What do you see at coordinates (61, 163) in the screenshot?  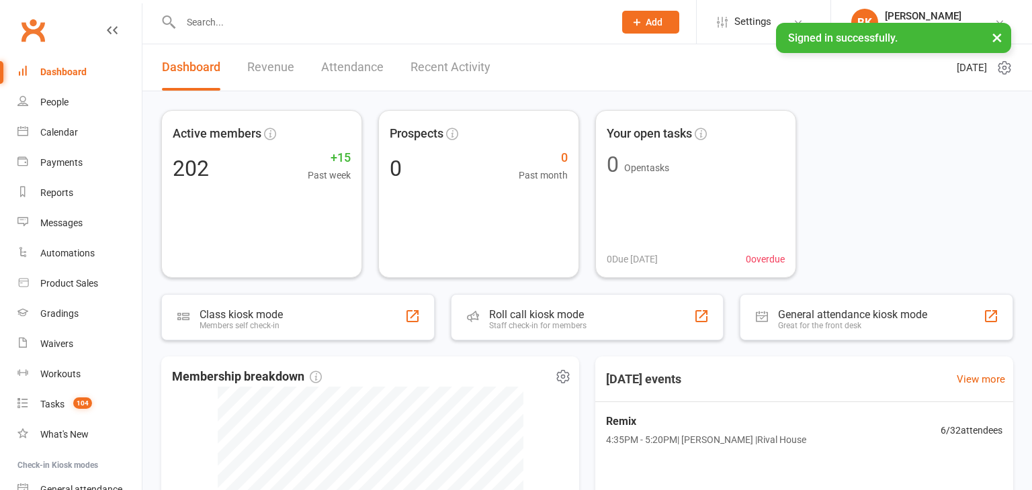 I see `div: Payments` at bounding box center [61, 163].